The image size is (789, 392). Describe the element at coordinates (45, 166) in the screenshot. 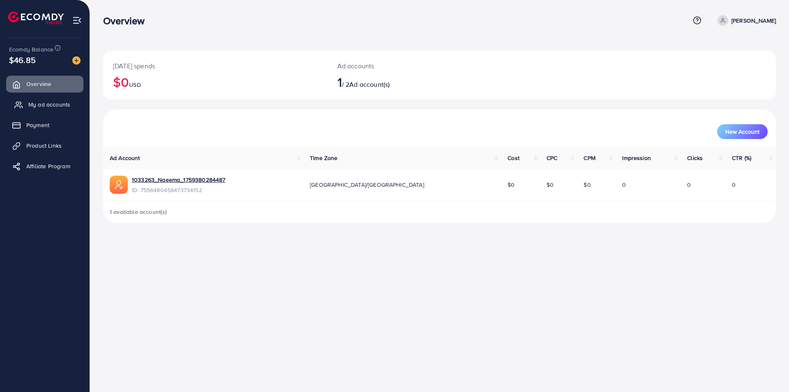

I see `a: Affiliate Program` at that location.